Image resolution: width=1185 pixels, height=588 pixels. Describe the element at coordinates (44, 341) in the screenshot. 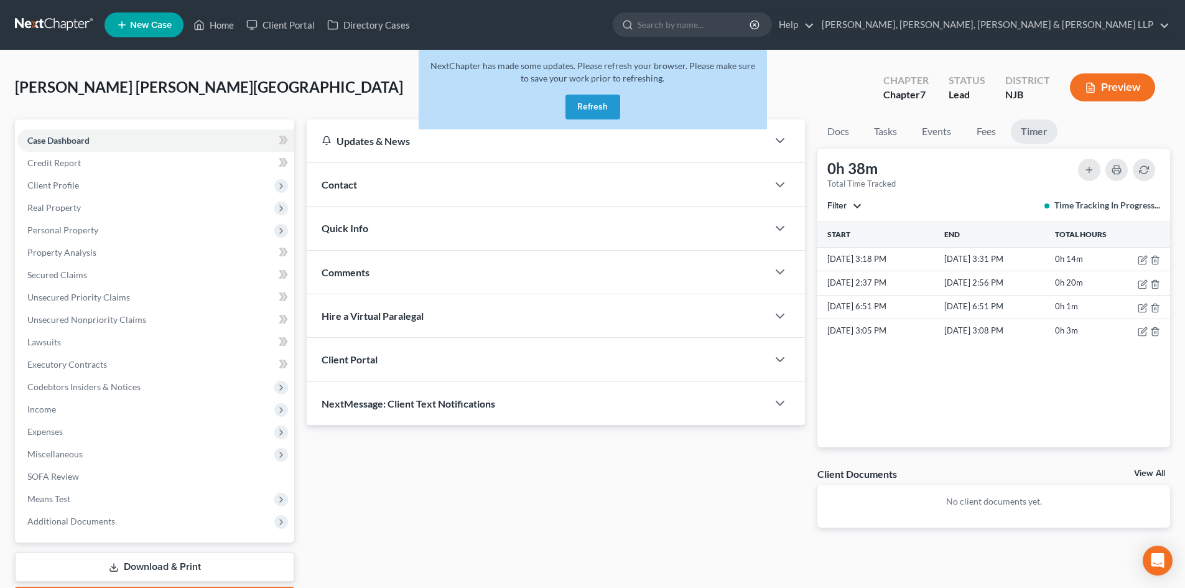

I see `span: Lawsuits` at that location.